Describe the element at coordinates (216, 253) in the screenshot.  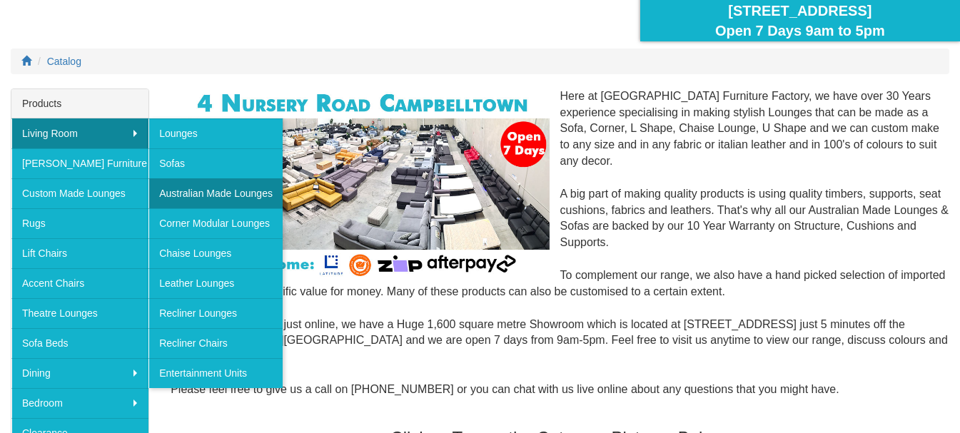
I see `a: Chaise Lounges` at that location.